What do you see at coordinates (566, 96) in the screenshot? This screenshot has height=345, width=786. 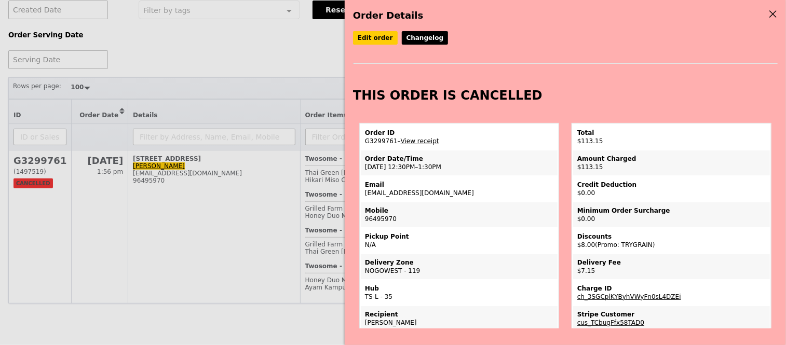 I see `h2: THIS ORDER IS CANCELLED` at bounding box center [566, 96].